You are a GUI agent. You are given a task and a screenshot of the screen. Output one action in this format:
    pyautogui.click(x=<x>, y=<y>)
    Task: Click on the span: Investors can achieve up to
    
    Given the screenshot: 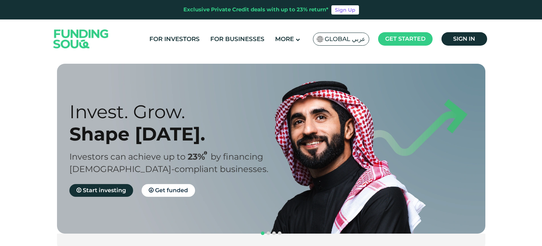 What is the action you would take?
    pyautogui.click(x=127, y=156)
    